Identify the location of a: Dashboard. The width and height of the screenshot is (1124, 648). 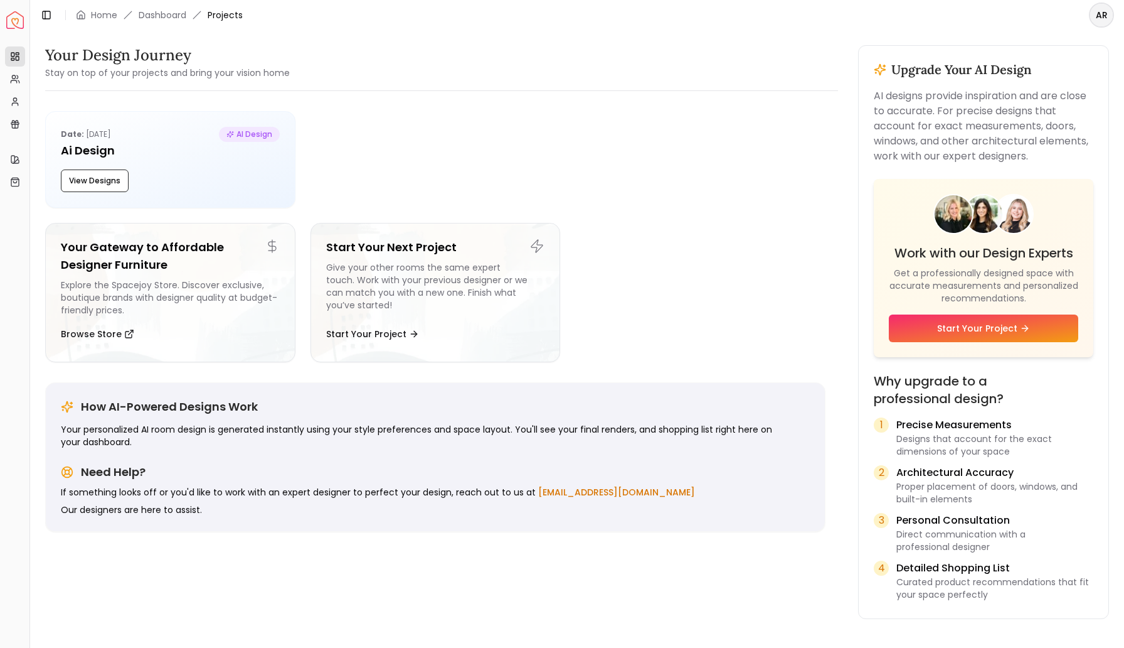
(163, 15).